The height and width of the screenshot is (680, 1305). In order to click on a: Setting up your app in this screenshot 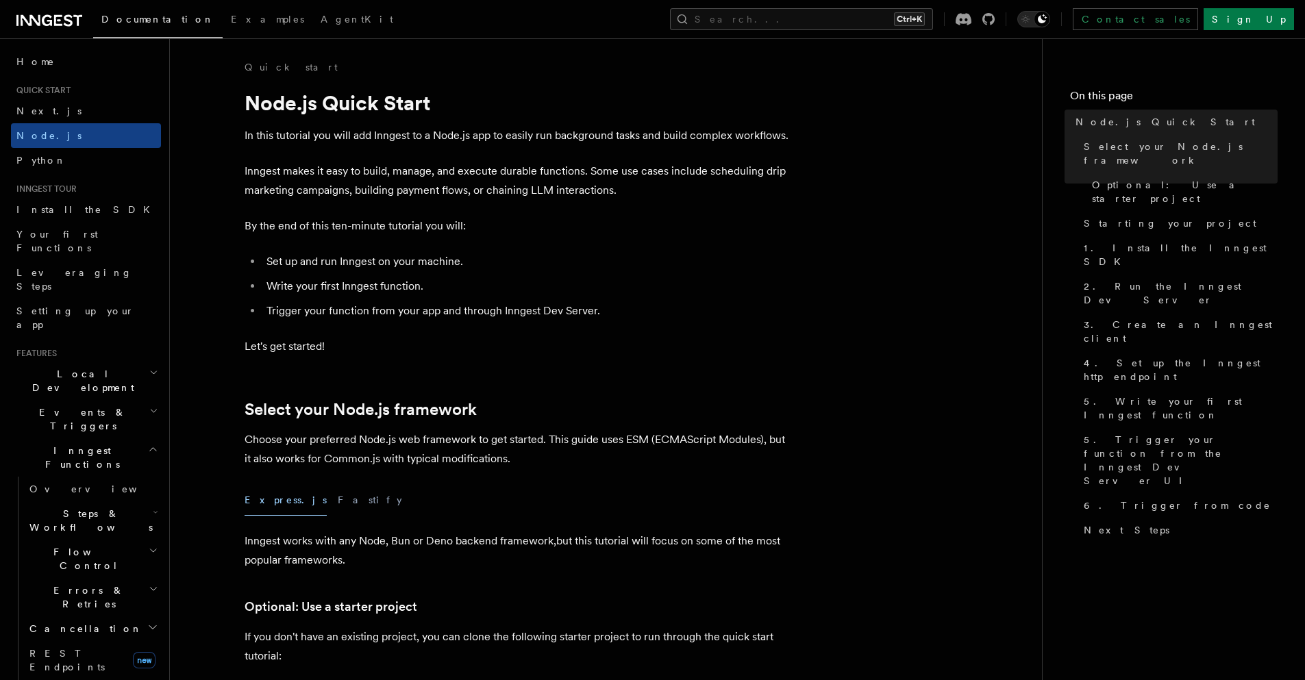, I will do `click(86, 318)`.